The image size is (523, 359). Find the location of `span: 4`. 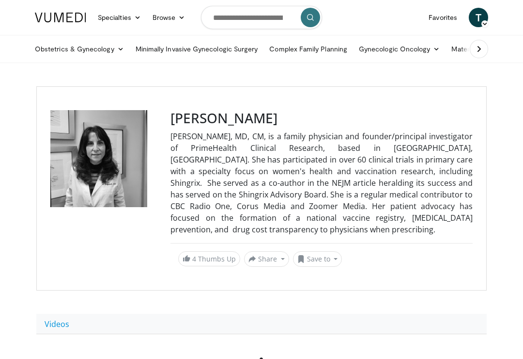

span: 4 is located at coordinates (194, 258).